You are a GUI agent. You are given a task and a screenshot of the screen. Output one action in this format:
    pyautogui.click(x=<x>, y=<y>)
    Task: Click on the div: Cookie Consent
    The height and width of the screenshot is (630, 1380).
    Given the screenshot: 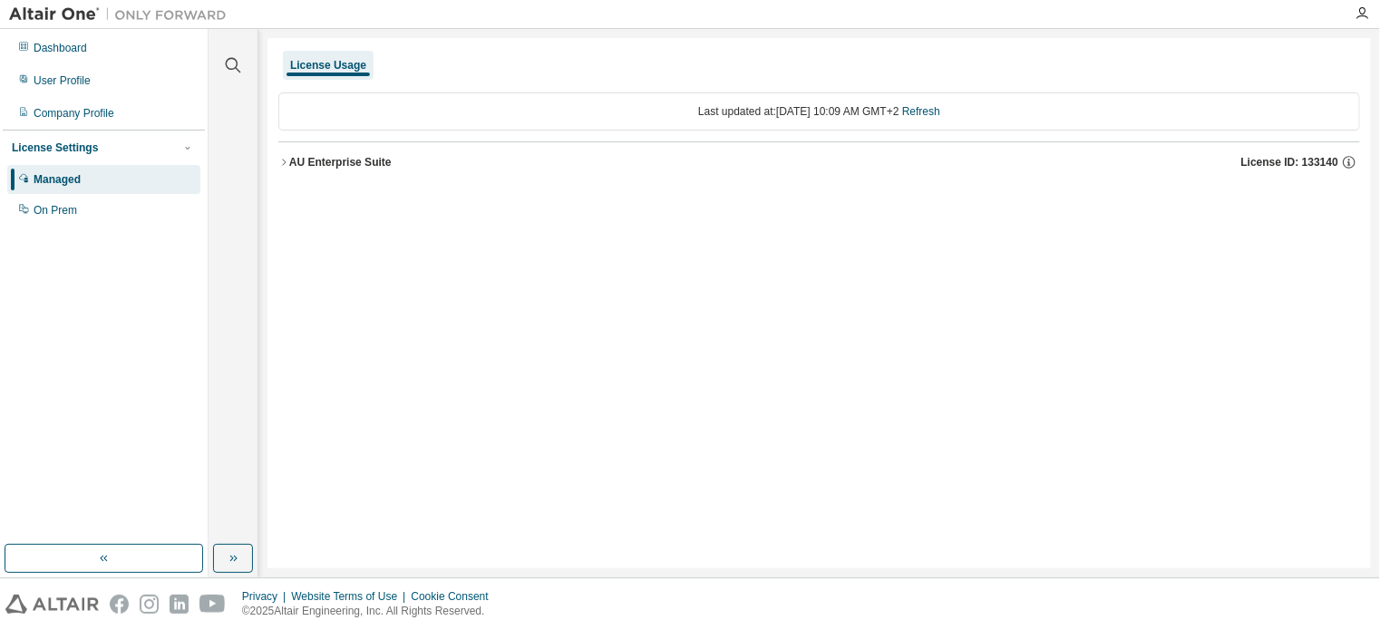 What is the action you would take?
    pyautogui.click(x=454, y=597)
    